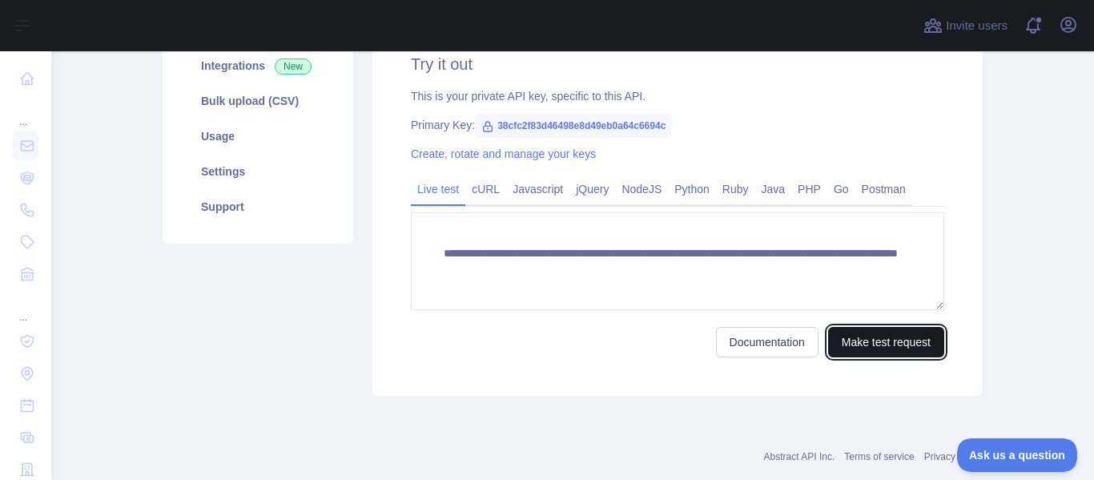 The width and height of the screenshot is (1094, 480). I want to click on a: Usage, so click(258, 136).